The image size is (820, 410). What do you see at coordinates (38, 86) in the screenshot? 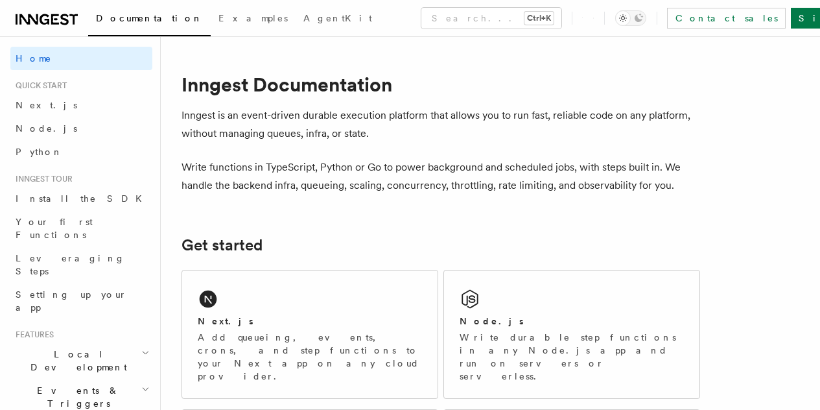
I see `span: Quick start` at bounding box center [38, 86].